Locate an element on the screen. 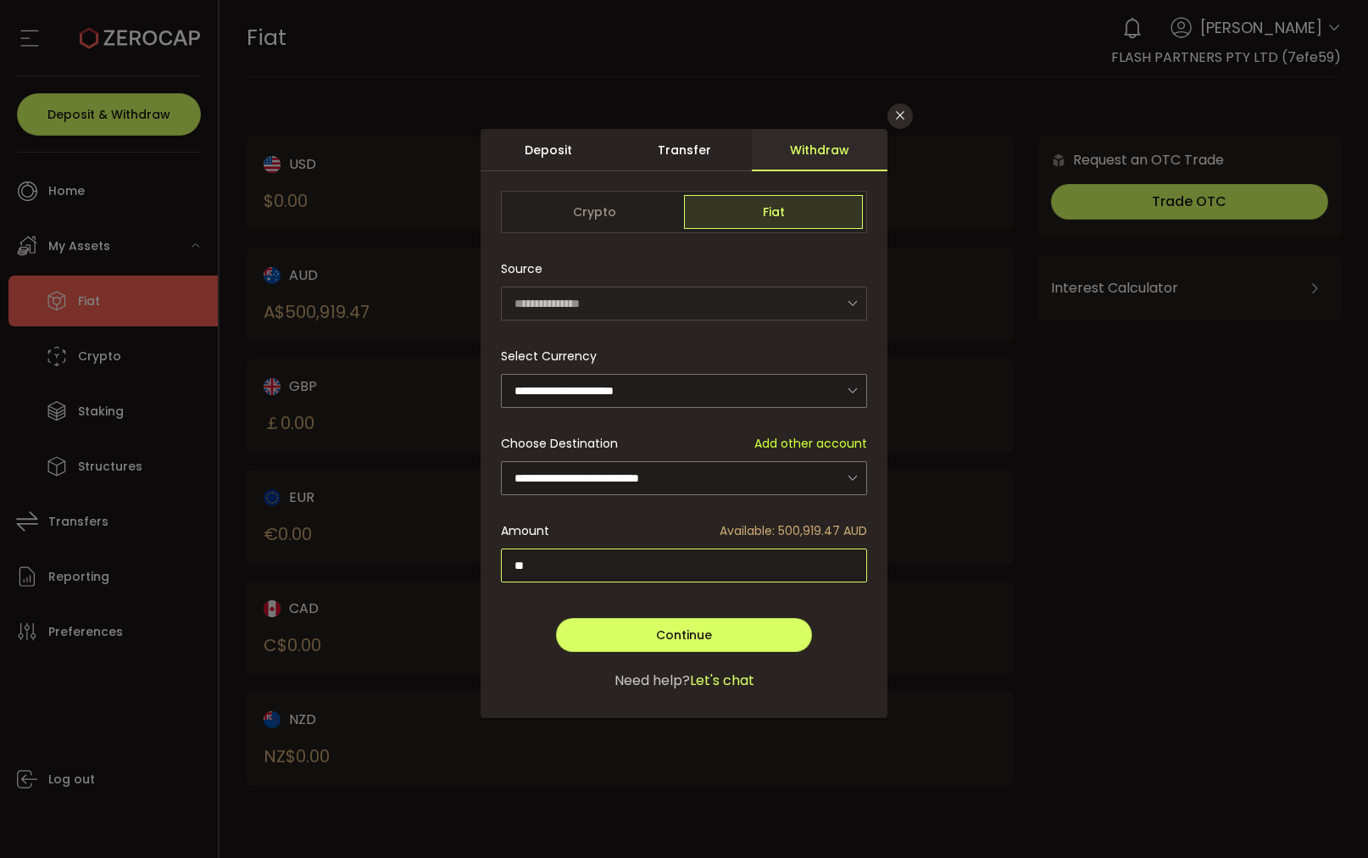  button: Close is located at coordinates (900, 116).